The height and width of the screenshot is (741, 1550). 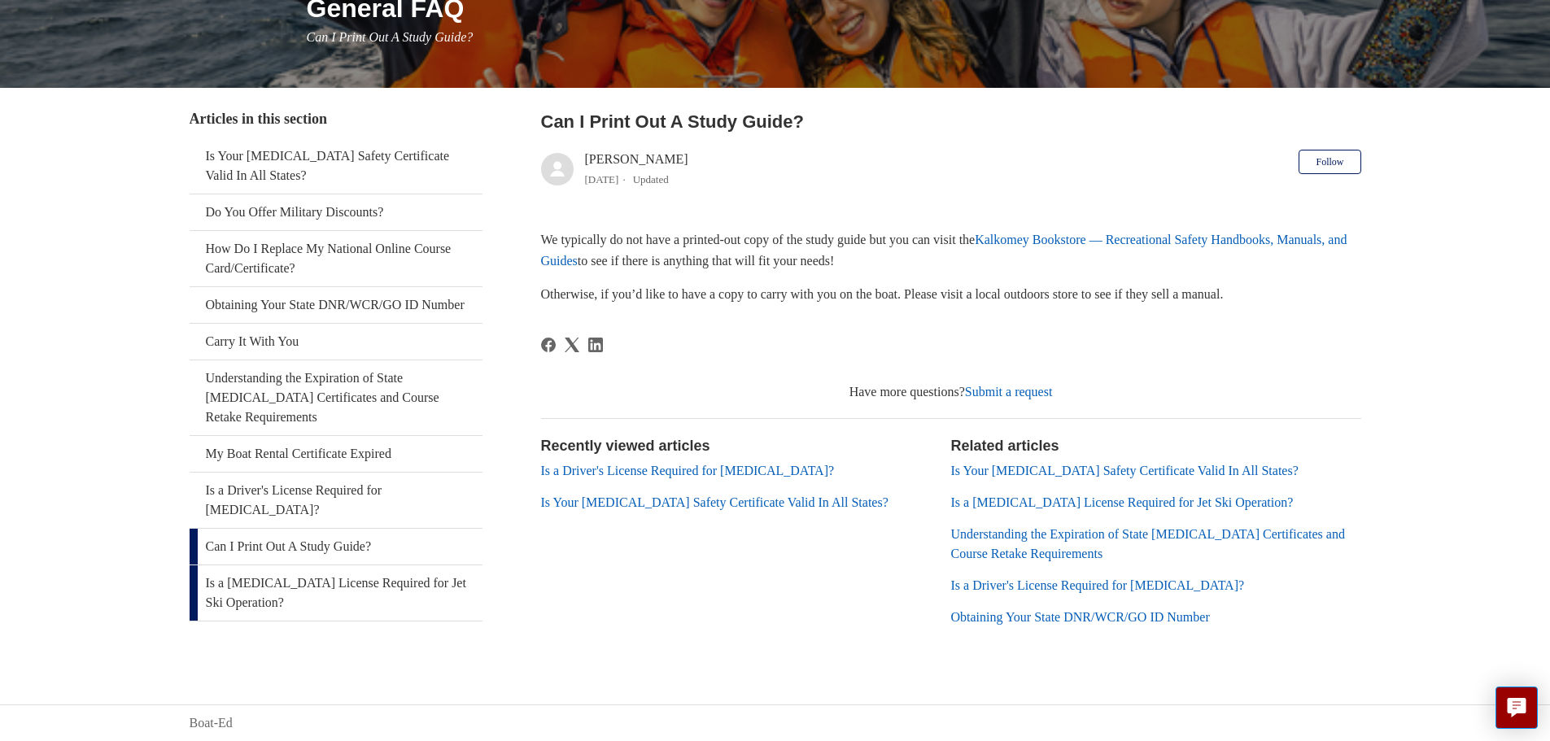 What do you see at coordinates (548, 345) in the screenshot?
I see `svg: Share this page on Facebook` at bounding box center [548, 345].